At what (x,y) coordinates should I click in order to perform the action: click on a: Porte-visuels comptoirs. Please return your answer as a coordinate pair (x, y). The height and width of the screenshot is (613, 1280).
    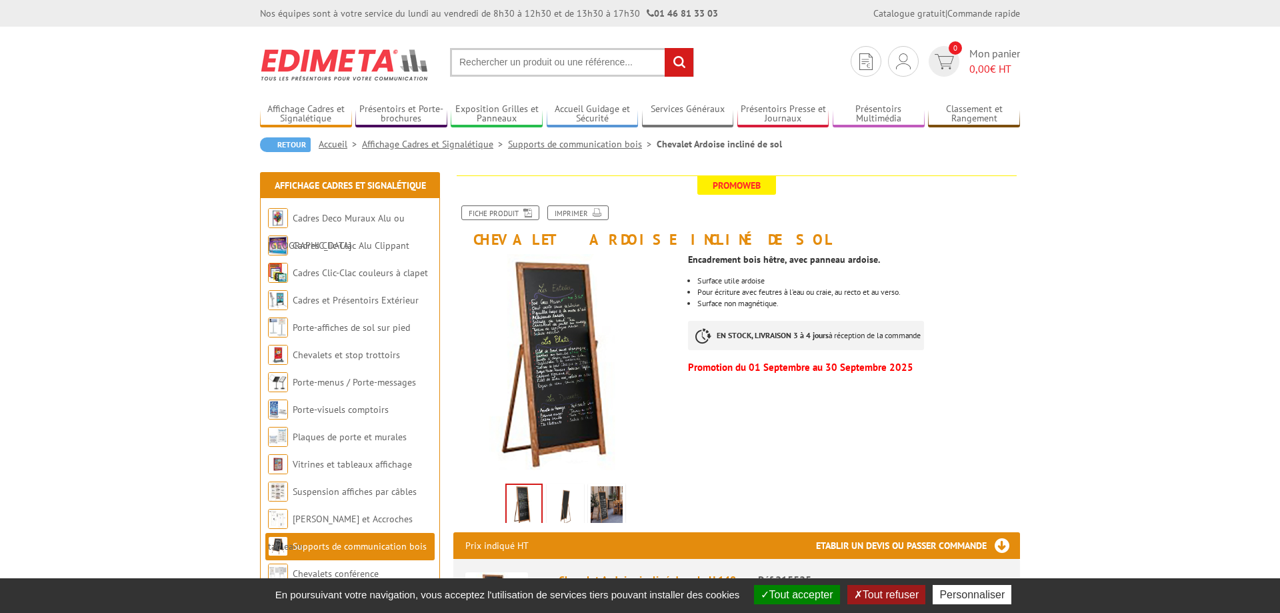
    Looking at the image, I should click on (341, 409).